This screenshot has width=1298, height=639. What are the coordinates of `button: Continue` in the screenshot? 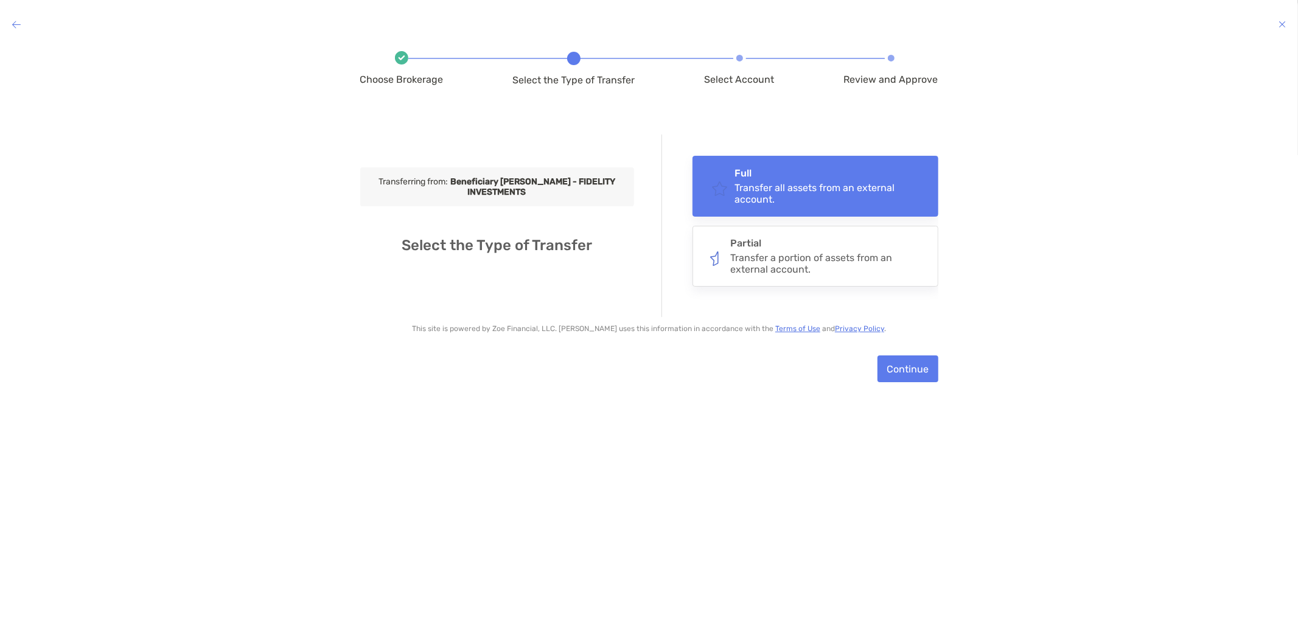 It's located at (908, 369).